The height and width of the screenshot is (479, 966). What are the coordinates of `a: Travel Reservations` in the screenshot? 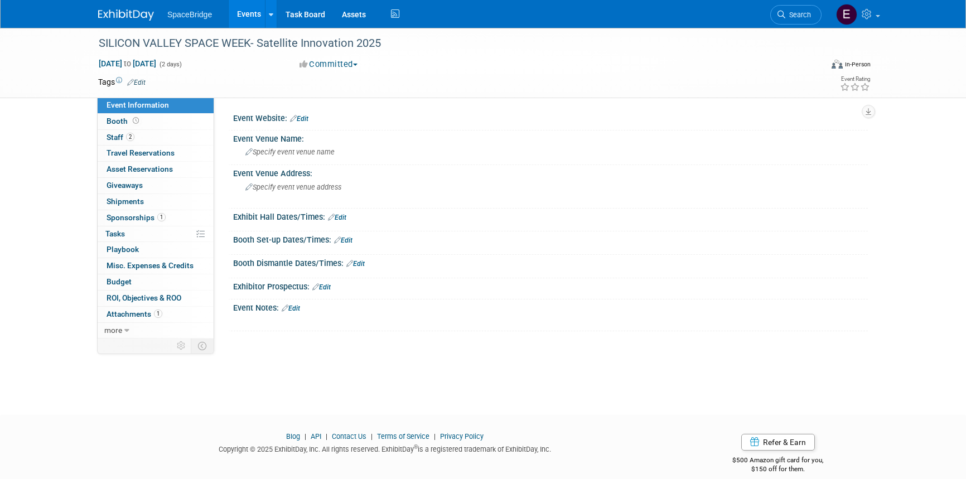 It's located at (156, 153).